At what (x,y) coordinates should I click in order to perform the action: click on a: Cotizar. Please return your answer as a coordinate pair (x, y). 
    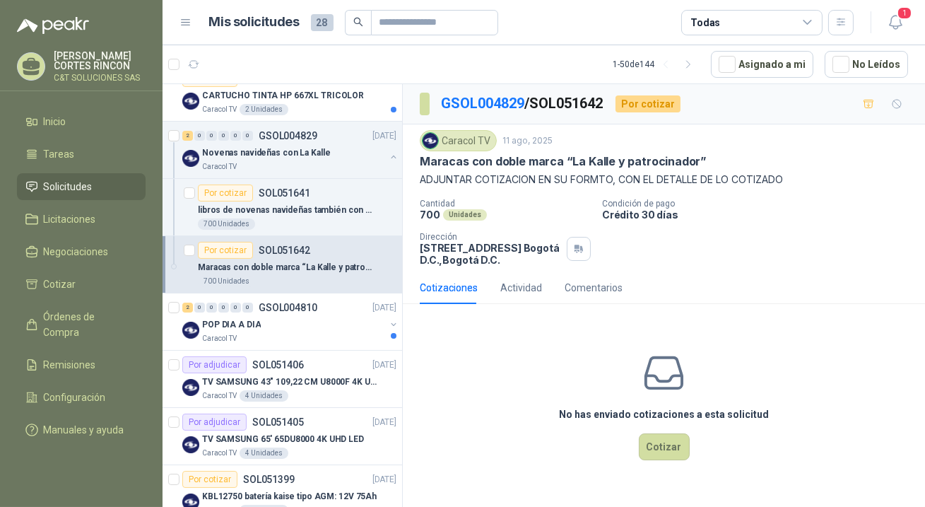
    Looking at the image, I should click on (81, 284).